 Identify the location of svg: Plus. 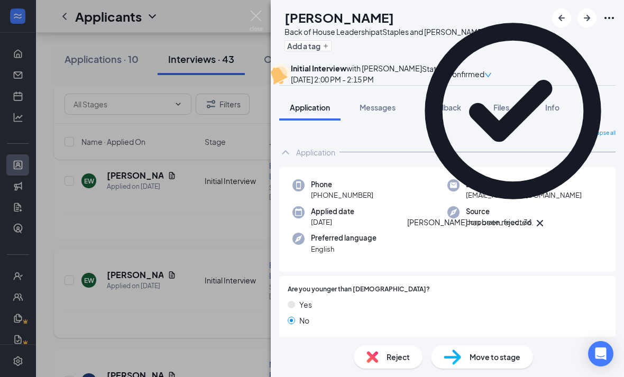
(326, 46).